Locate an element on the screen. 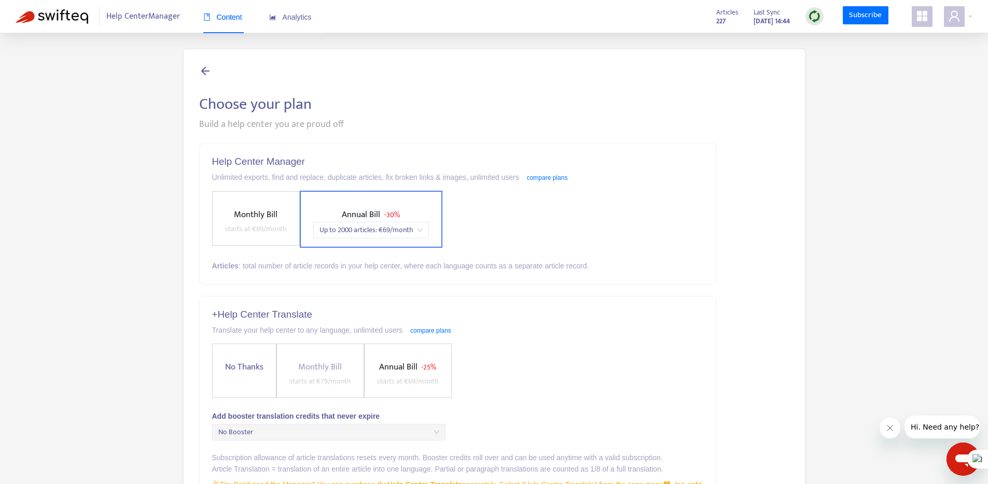 The image size is (988, 484). div: Build a help center you are proud off is located at coordinates (494, 124).